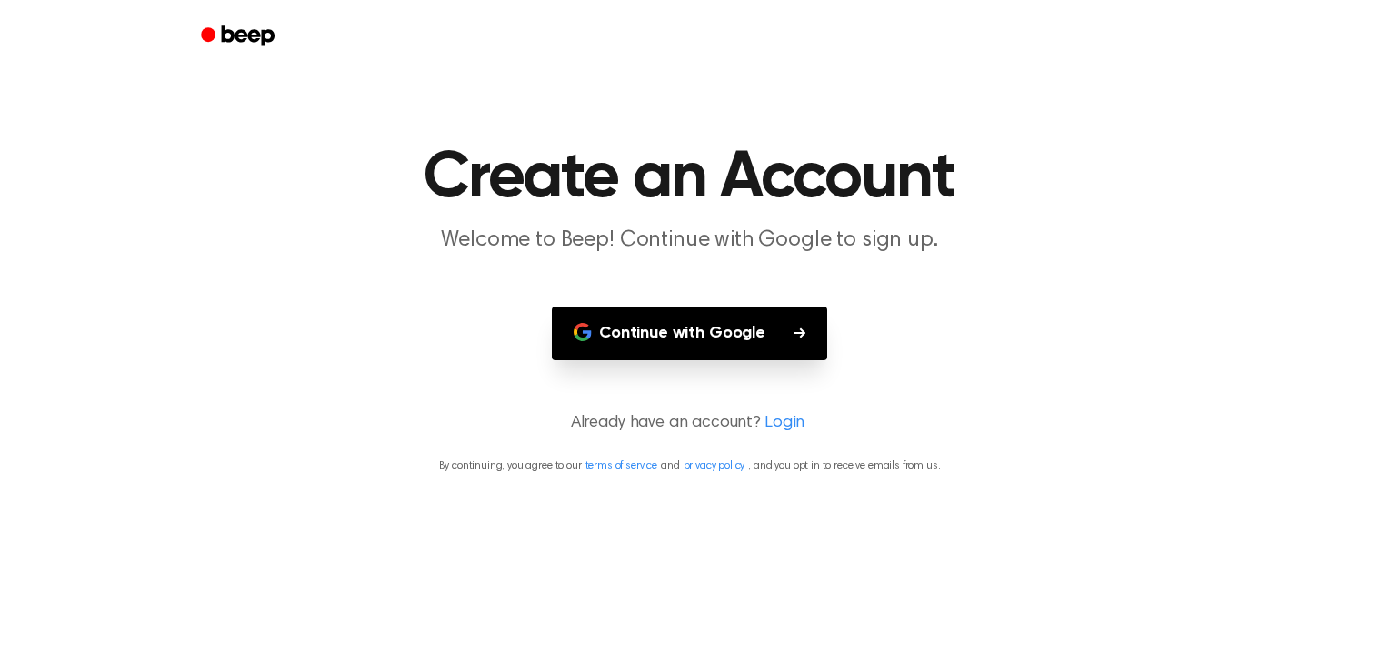  Describe the element at coordinates (690, 240) in the screenshot. I see `p: Welcome to Beep! Continue with Google to sign up.` at that location.